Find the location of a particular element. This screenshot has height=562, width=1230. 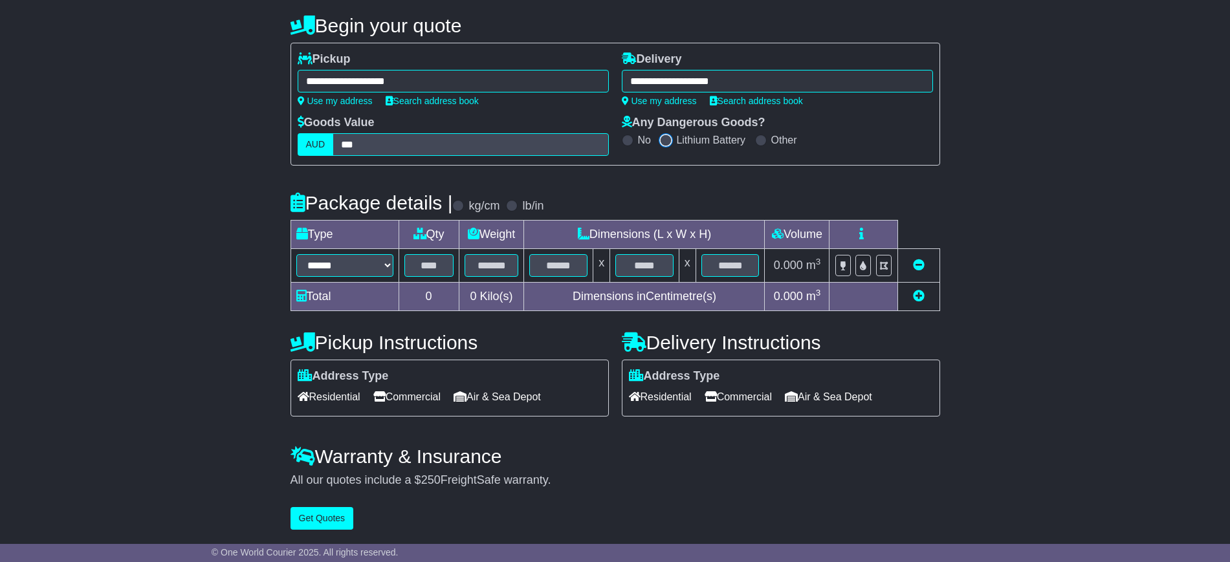

td: Dimensions (L x W x H) is located at coordinates (644, 235).